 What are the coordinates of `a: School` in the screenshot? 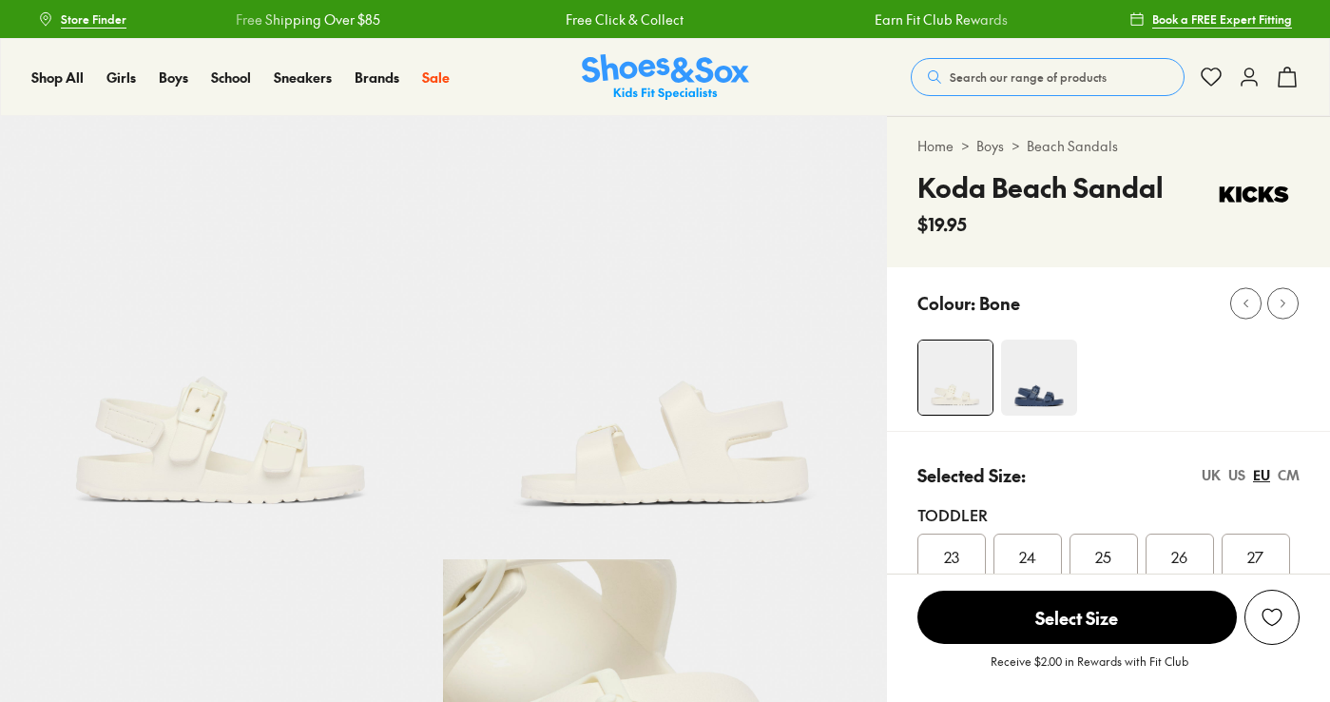 It's located at (231, 77).